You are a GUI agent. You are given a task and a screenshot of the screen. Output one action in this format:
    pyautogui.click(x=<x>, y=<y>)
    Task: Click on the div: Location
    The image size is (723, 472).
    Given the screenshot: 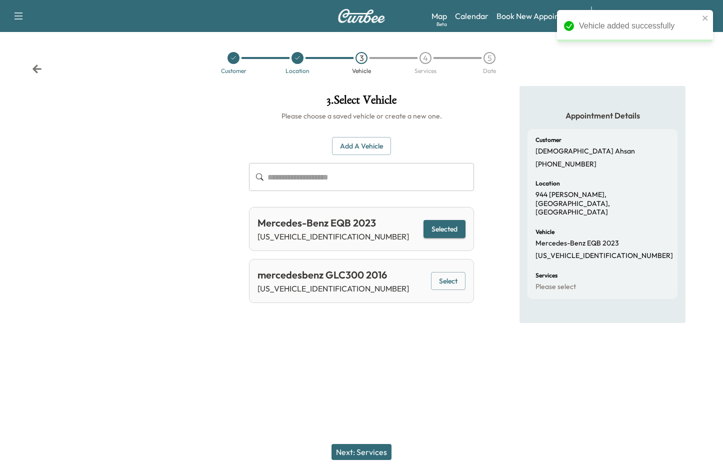 What is the action you would take?
    pyautogui.click(x=298, y=71)
    